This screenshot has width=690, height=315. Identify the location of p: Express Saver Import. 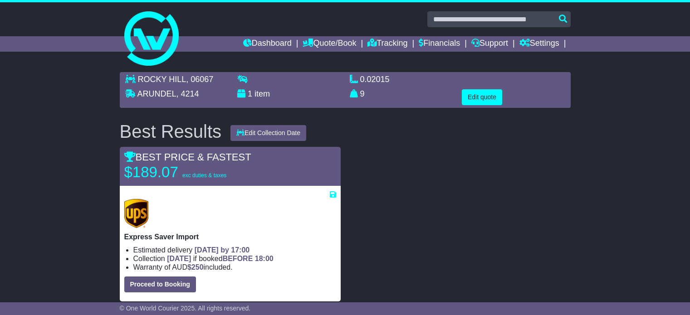
(230, 237).